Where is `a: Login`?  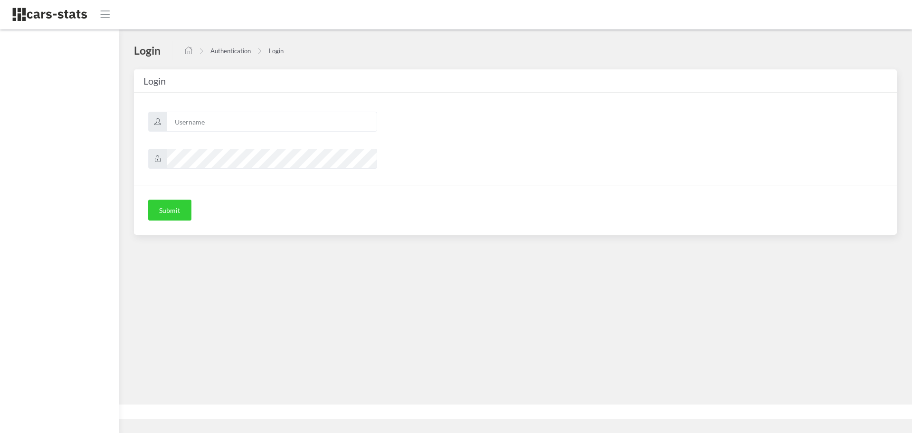
a: Login is located at coordinates (276, 51).